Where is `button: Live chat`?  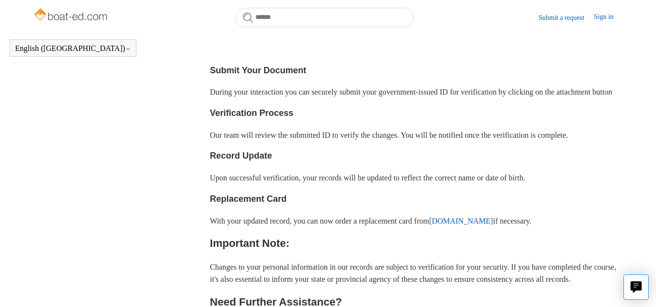
button: Live chat is located at coordinates (636, 288).